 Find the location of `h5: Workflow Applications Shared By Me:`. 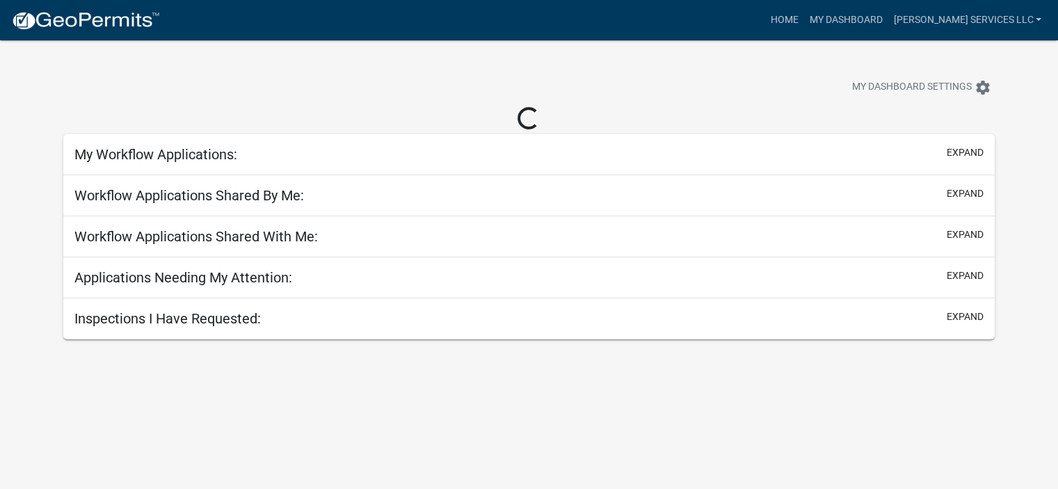

h5: Workflow Applications Shared By Me: is located at coordinates (189, 195).